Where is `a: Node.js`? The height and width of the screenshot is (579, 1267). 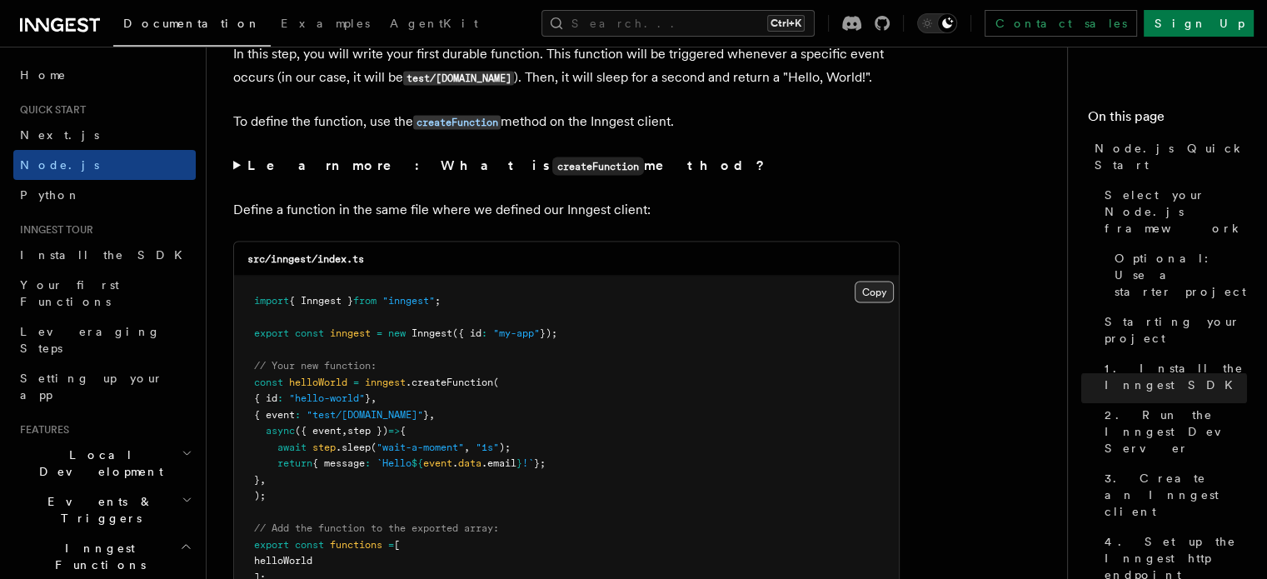 a: Node.js is located at coordinates (104, 165).